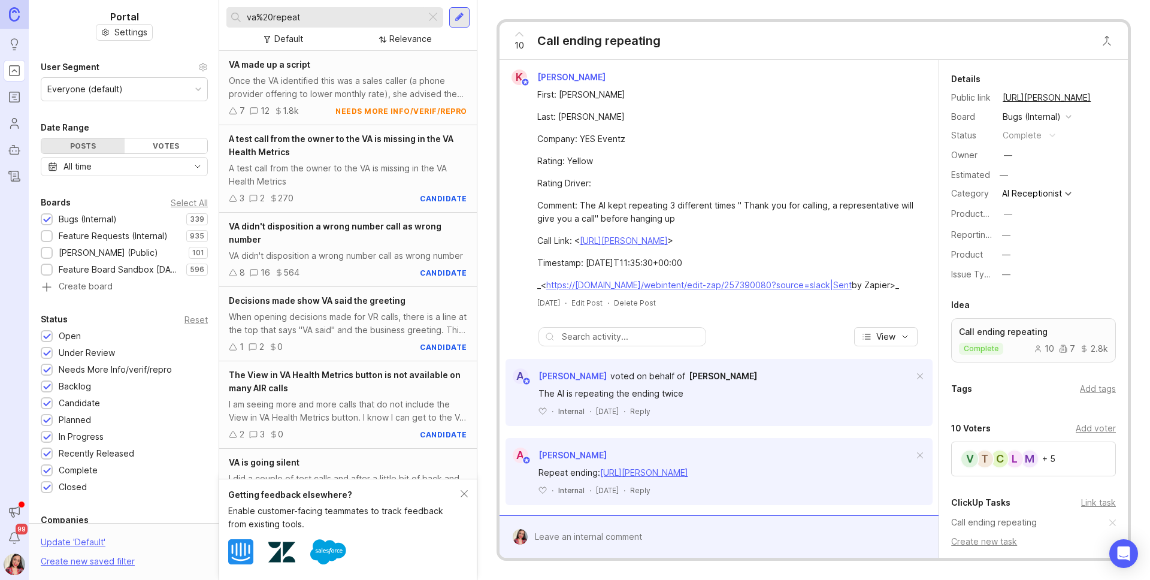 The image size is (1150, 580). I want to click on div: Estimated, so click(971, 175).